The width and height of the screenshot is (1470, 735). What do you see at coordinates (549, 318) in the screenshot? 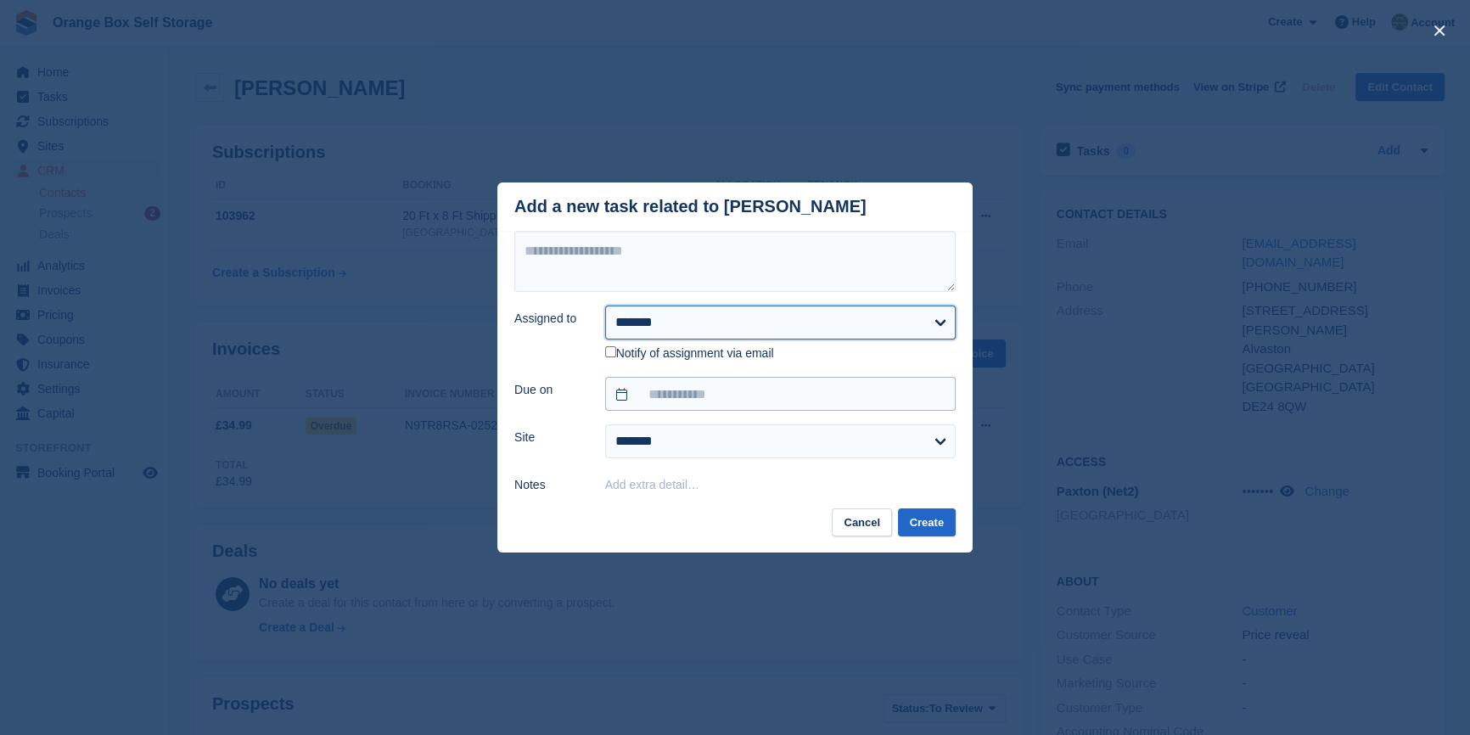
I see `label: Assigned to` at bounding box center [549, 318].